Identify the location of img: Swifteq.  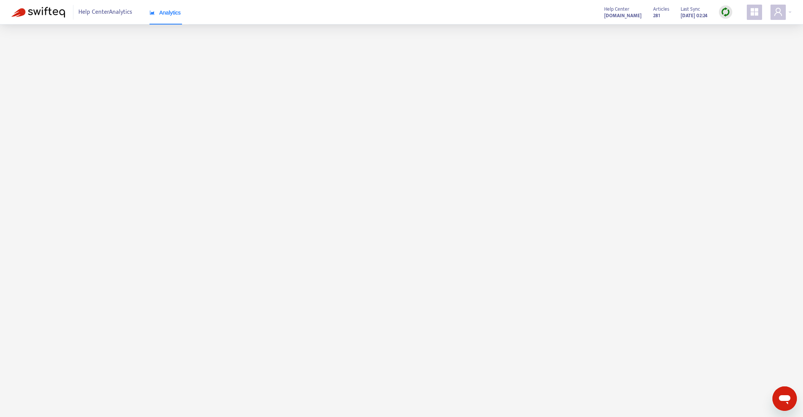
(38, 12).